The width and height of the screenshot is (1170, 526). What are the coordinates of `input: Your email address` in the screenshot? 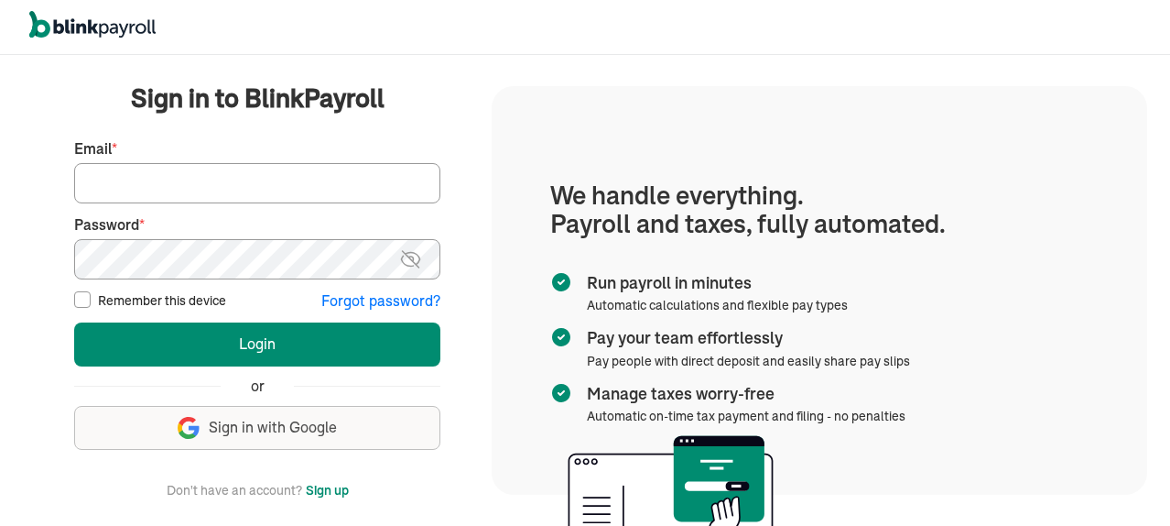 It's located at (257, 183).